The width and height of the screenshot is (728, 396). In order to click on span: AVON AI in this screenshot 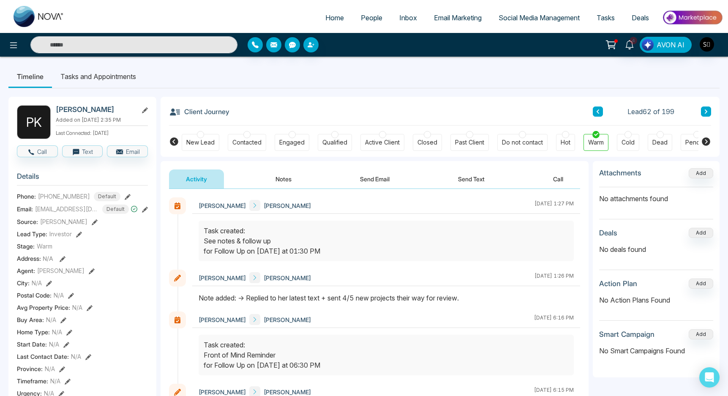, I will do `click(671, 45)`.